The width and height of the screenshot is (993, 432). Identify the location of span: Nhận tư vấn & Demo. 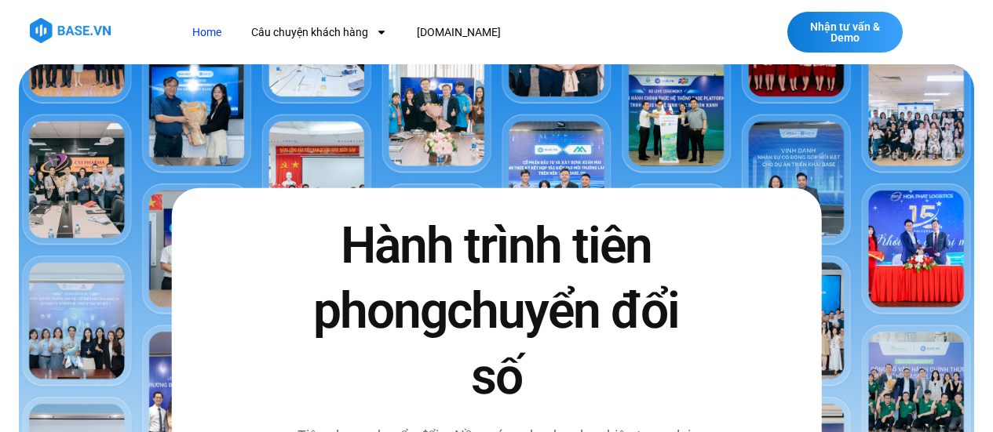
(844, 32).